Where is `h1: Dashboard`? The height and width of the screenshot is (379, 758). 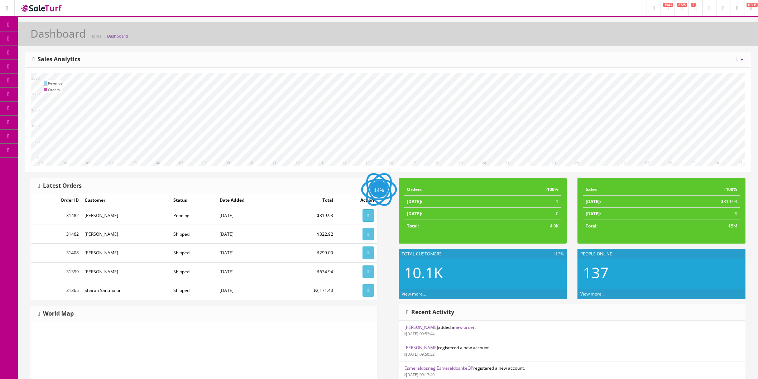
h1: Dashboard is located at coordinates (58, 33).